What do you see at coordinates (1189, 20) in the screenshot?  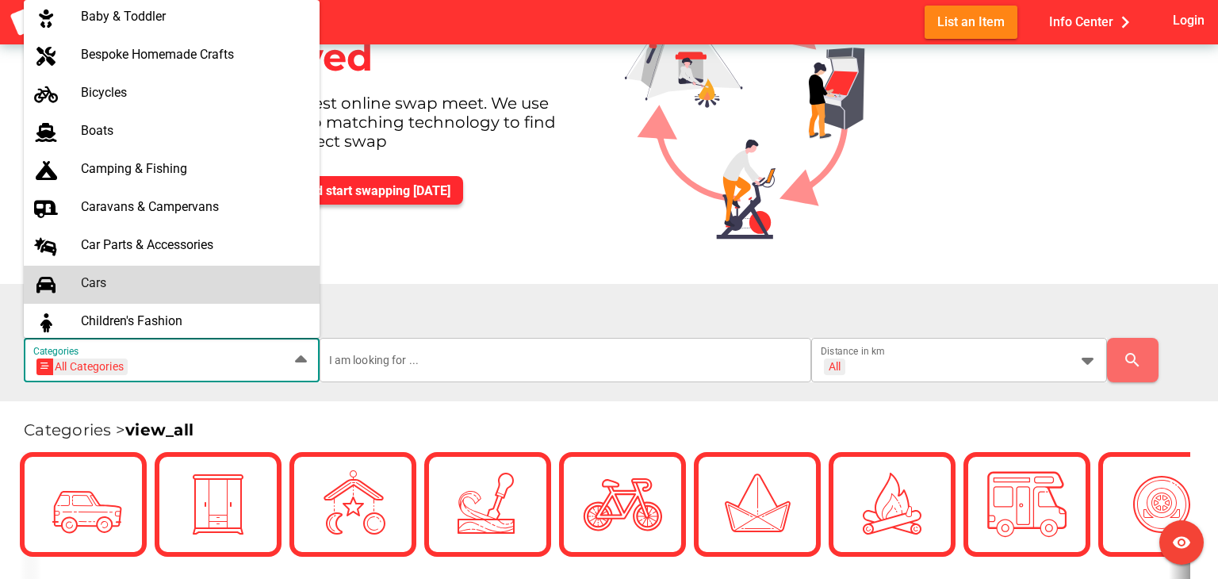 I see `button: Login` at bounding box center [1189, 20].